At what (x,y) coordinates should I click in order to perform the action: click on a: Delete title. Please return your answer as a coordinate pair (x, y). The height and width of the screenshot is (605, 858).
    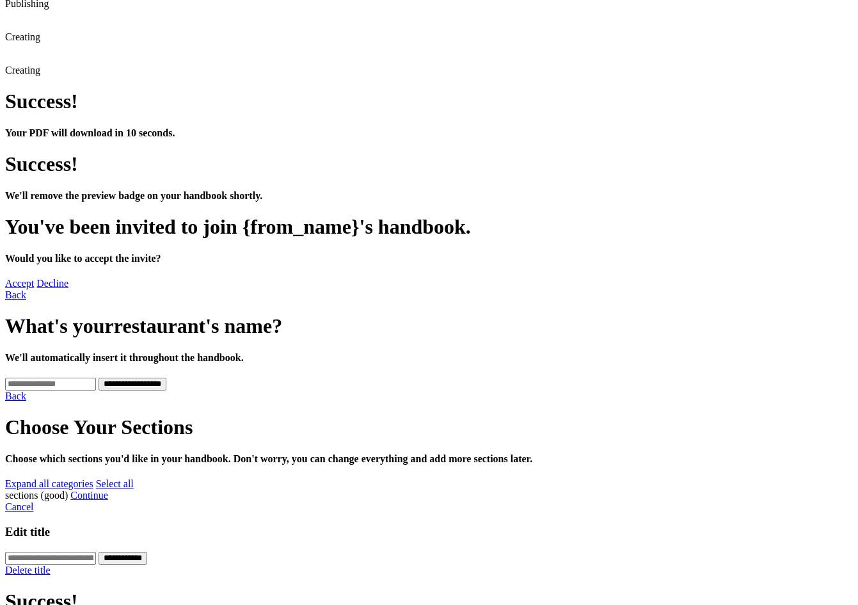
    Looking at the image, I should click on (28, 570).